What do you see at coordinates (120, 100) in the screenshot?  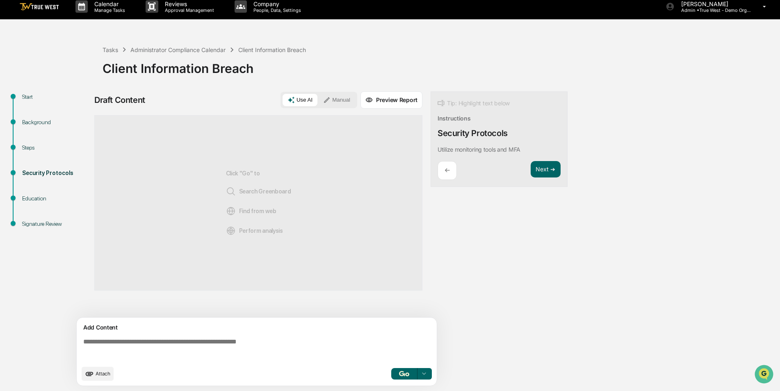 I see `div: Draft Content` at bounding box center [120, 100].